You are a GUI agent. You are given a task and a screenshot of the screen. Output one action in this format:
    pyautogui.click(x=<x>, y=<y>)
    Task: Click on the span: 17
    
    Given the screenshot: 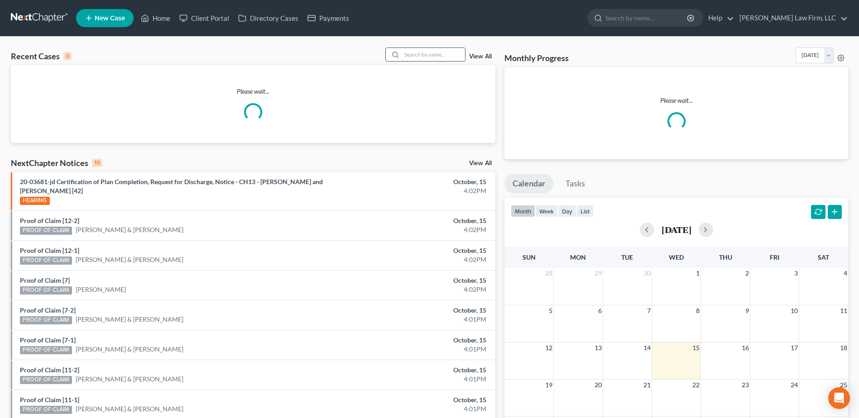 What is the action you would take?
    pyautogui.click(x=794, y=348)
    